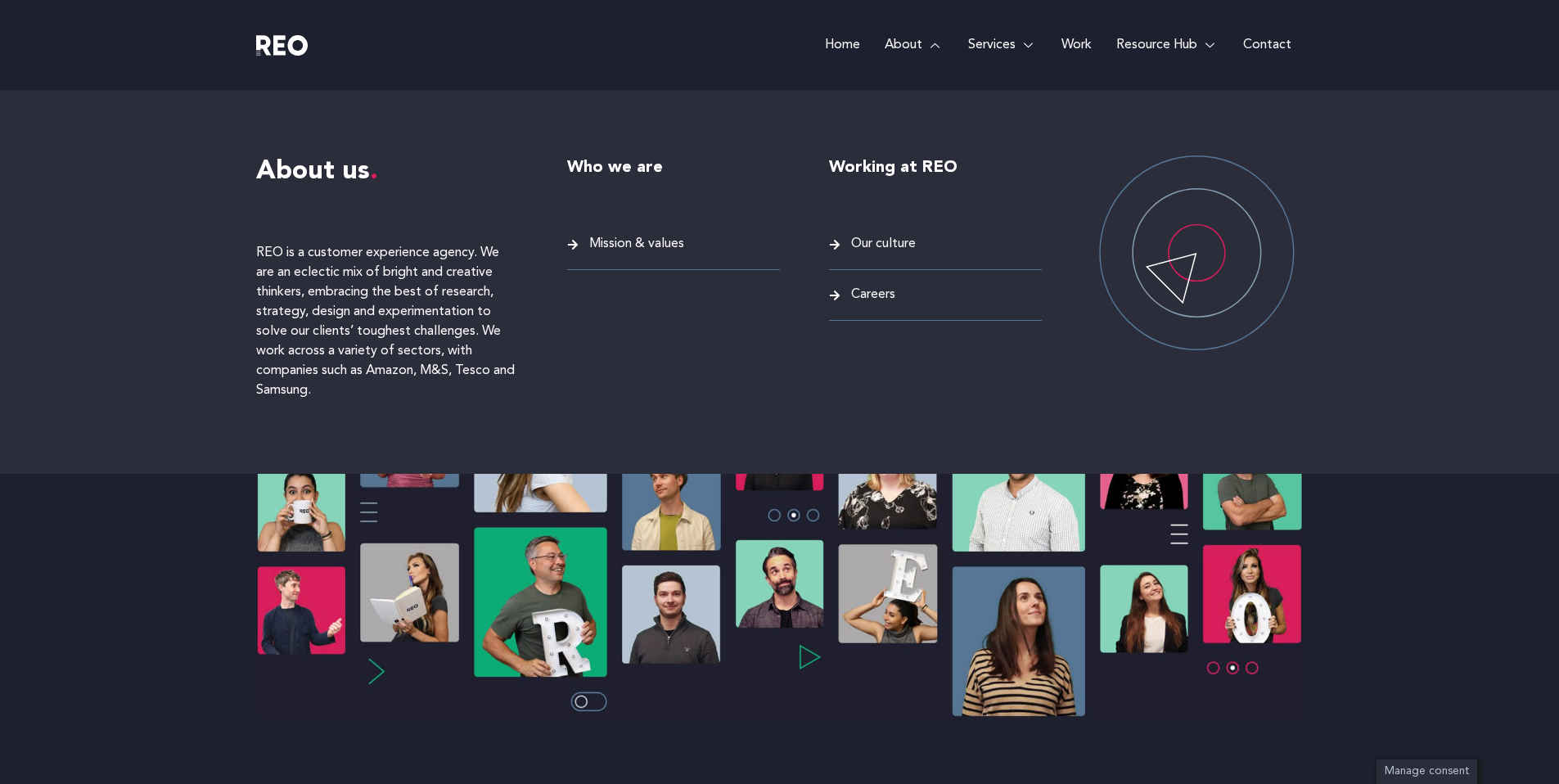 The height and width of the screenshot is (784, 1559). I want to click on span: Mission & values, so click(634, 243).